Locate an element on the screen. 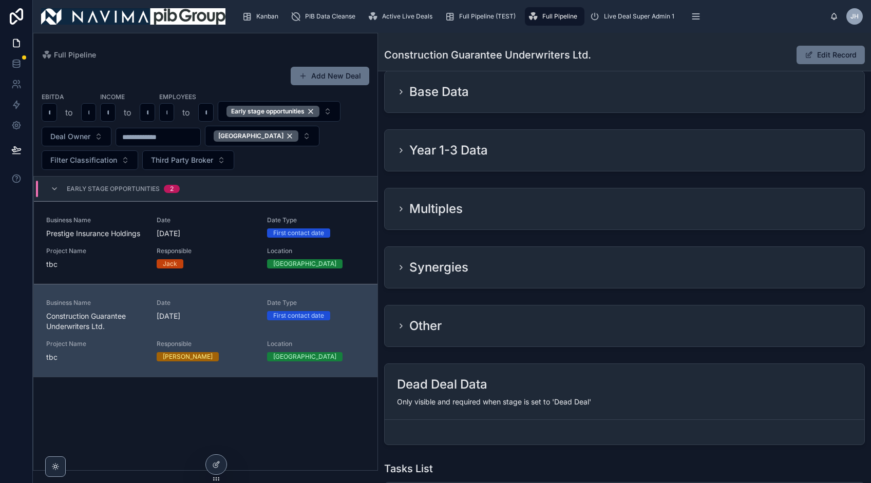 The height and width of the screenshot is (483, 871). h2: Multiples is located at coordinates (436, 209).